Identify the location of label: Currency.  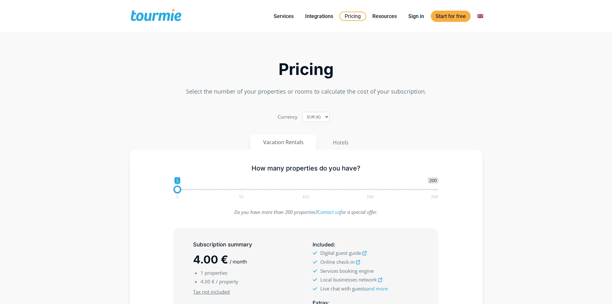
(287, 117).